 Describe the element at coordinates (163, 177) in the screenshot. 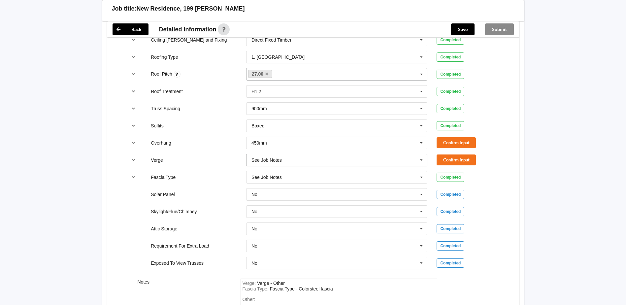

I see `label: Fascia Type` at that location.